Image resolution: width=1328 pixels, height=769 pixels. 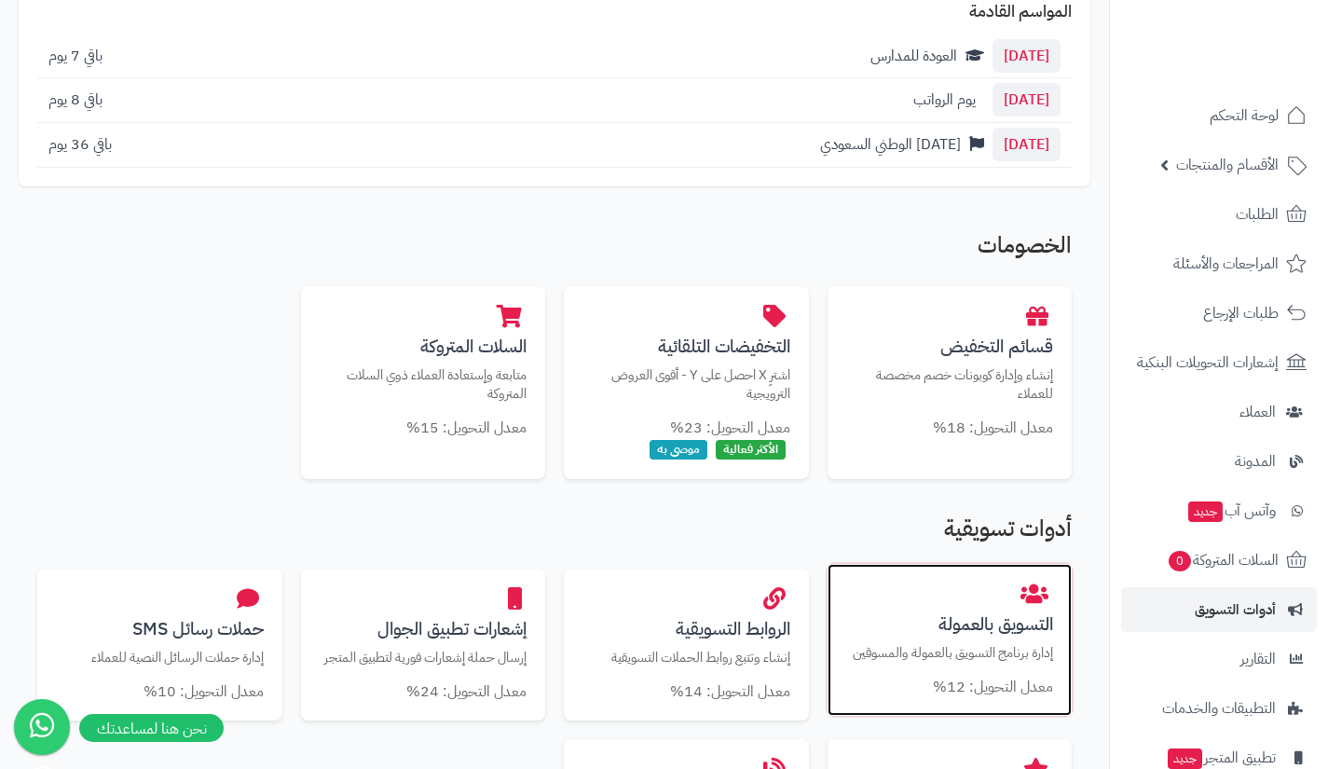 What do you see at coordinates (944, 100) in the screenshot?
I see `span: يوم الرواتب` at bounding box center [944, 100].